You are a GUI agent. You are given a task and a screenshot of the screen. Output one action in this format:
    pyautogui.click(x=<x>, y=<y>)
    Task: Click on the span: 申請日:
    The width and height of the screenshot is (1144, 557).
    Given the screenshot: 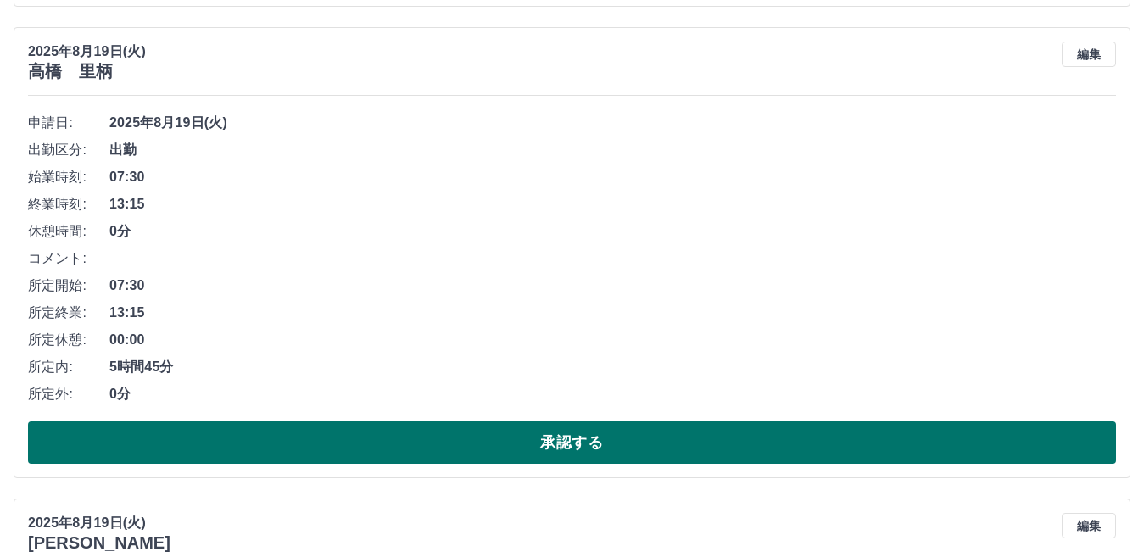 What is the action you would take?
    pyautogui.click(x=69, y=123)
    